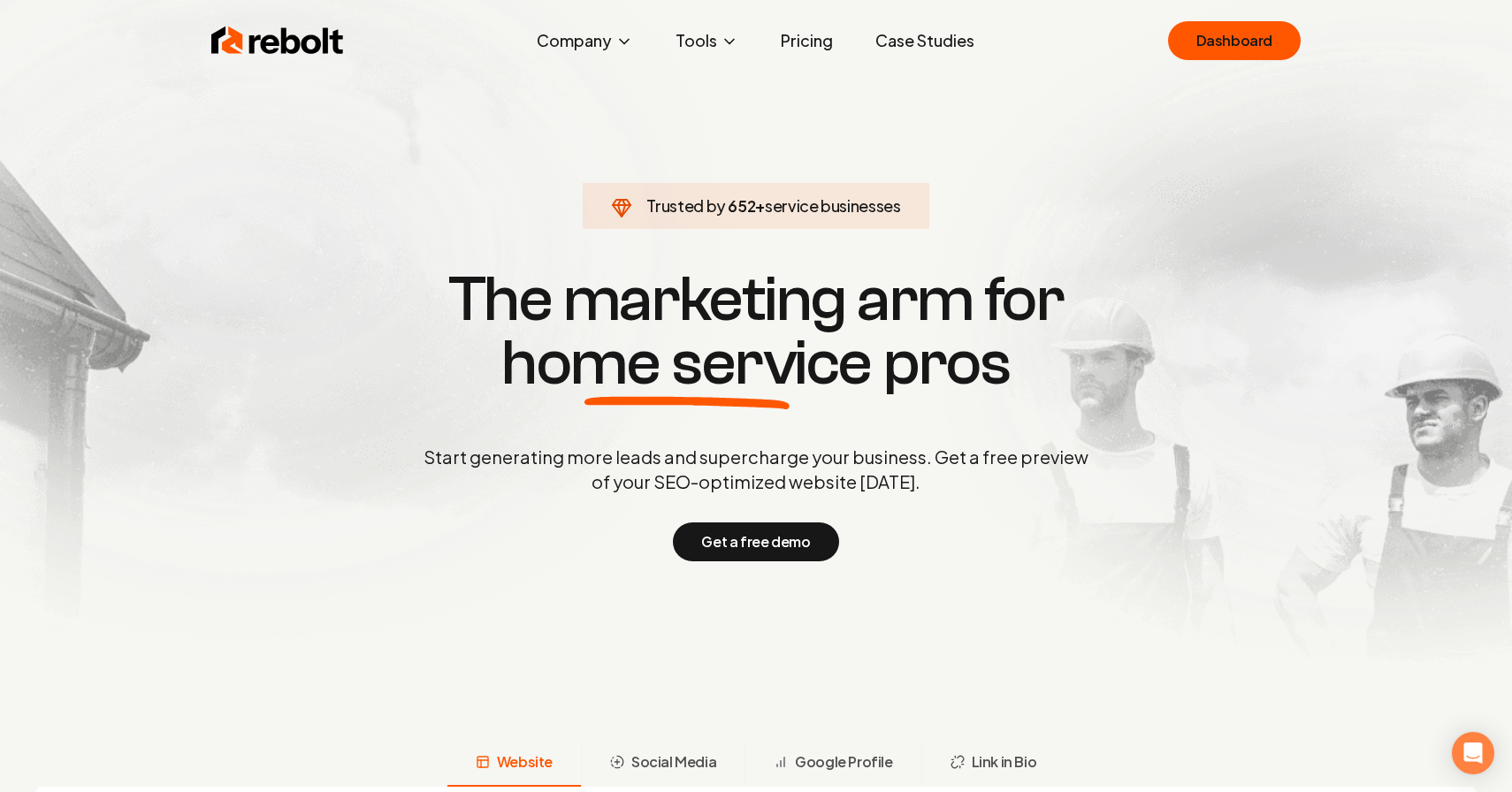 The height and width of the screenshot is (792, 1512). What do you see at coordinates (1473, 753) in the screenshot?
I see `div: Open Intercom Messenger` at bounding box center [1473, 753].